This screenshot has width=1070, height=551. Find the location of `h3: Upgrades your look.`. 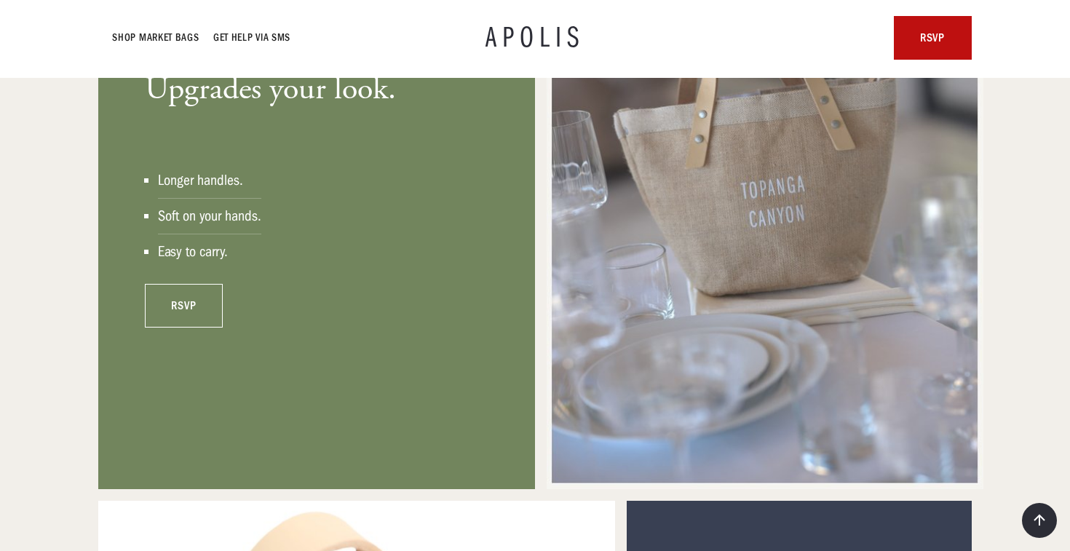

h3: Upgrades your look. is located at coordinates (270, 90).